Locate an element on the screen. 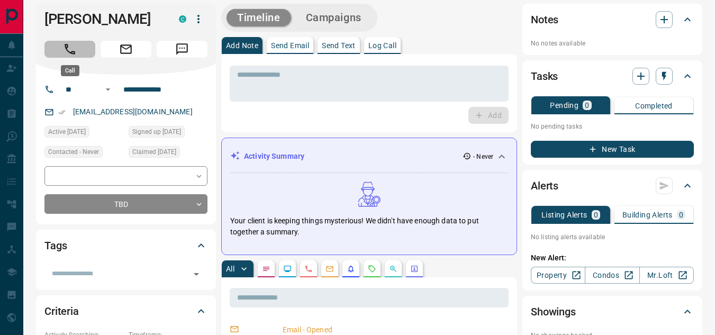  p: New Alert: is located at coordinates (612, 258).